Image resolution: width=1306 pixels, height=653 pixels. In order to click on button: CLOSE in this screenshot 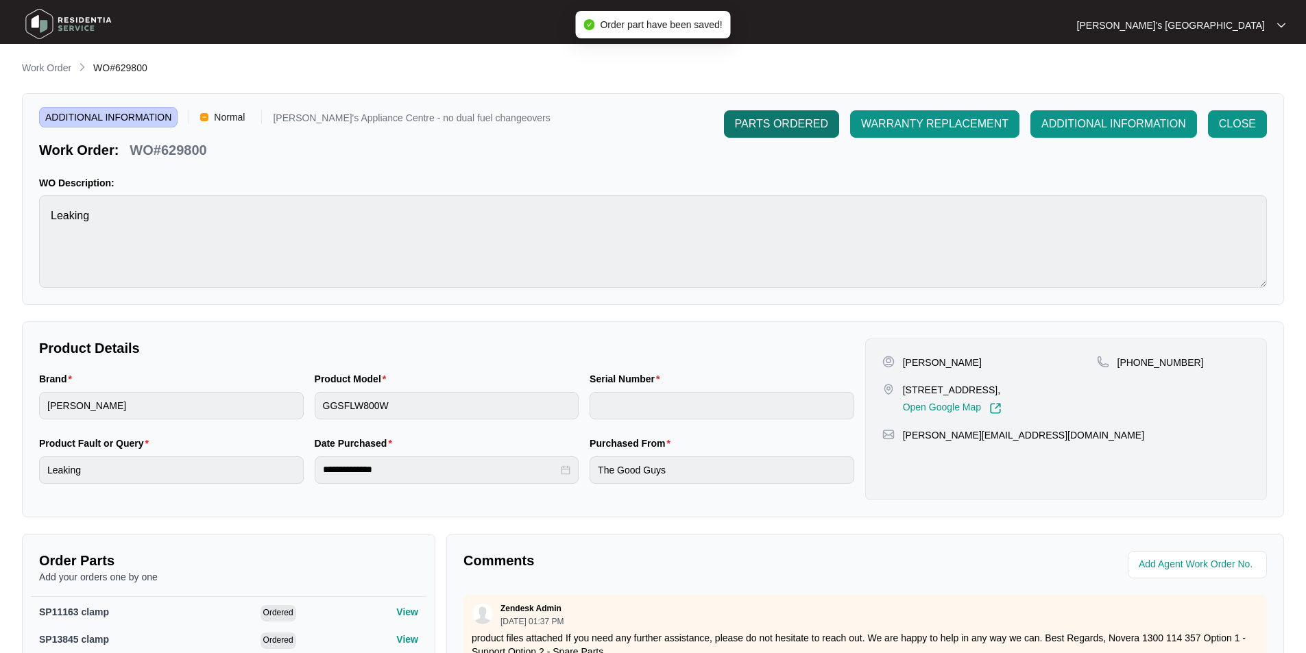, I will do `click(1237, 124)`.